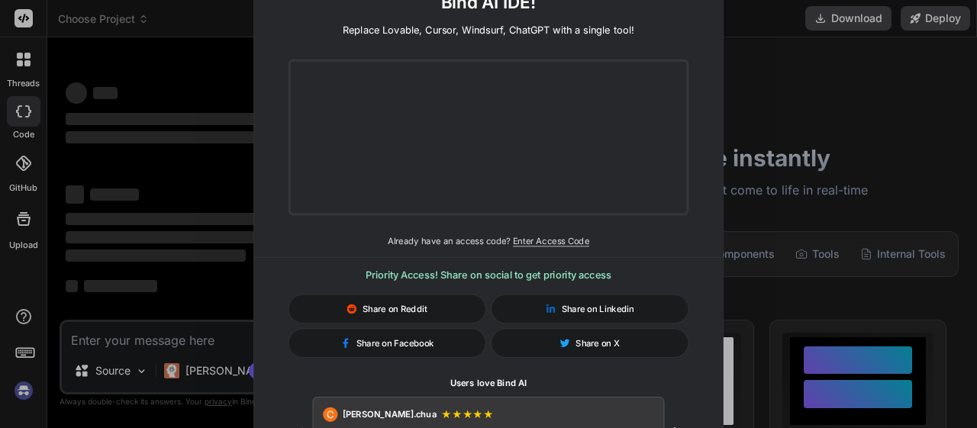  What do you see at coordinates (395, 344) in the screenshot?
I see `span: Share on Facebook` at bounding box center [395, 344].